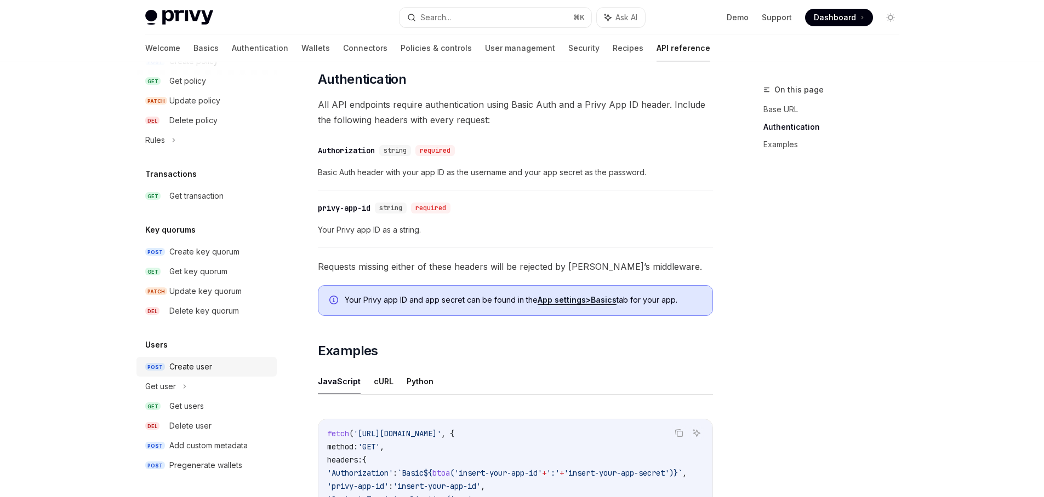 Image resolution: width=1044 pixels, height=497 pixels. What do you see at coordinates (207, 252) in the screenshot?
I see `a: POSTCreate key quorum` at bounding box center [207, 252].